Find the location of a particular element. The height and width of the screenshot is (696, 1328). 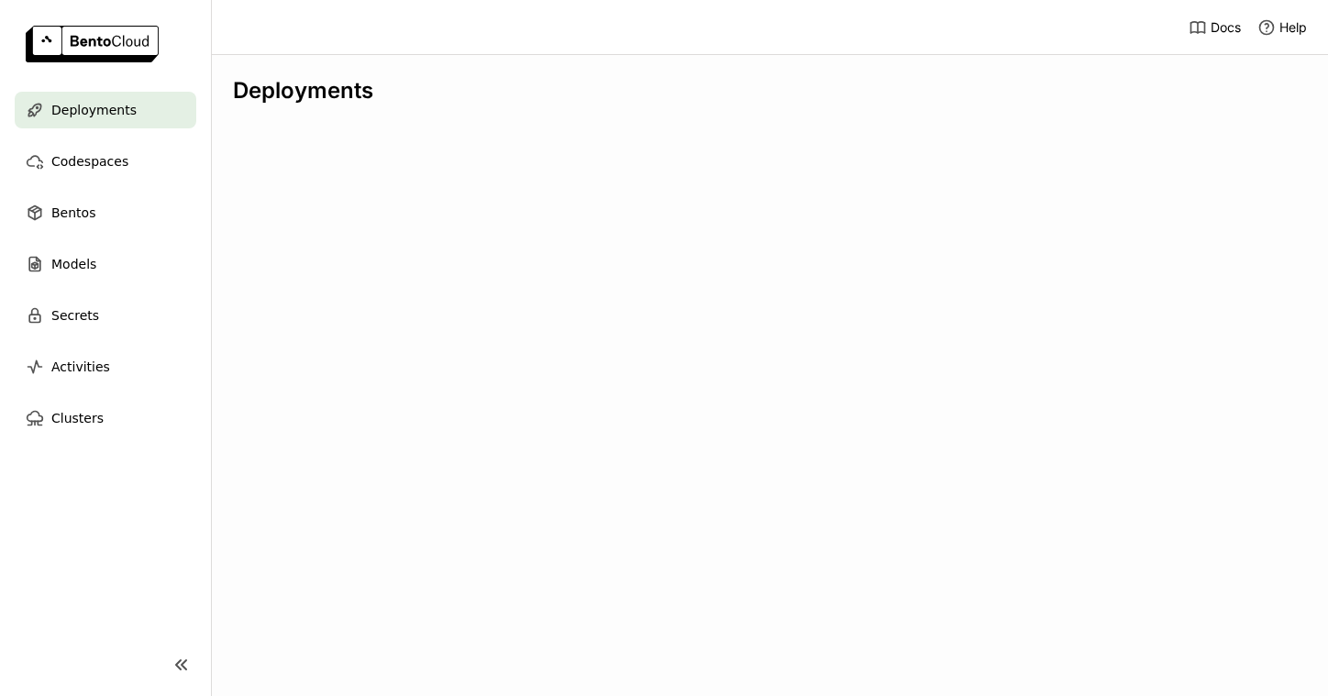

span: Deployments is located at coordinates (94, 110).